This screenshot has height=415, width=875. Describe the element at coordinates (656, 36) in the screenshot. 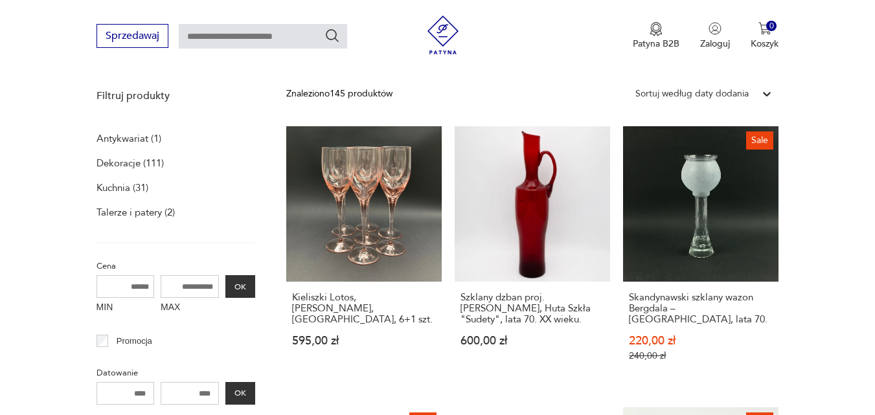

I see `a: Ikona medaluPatyna B2B` at that location.